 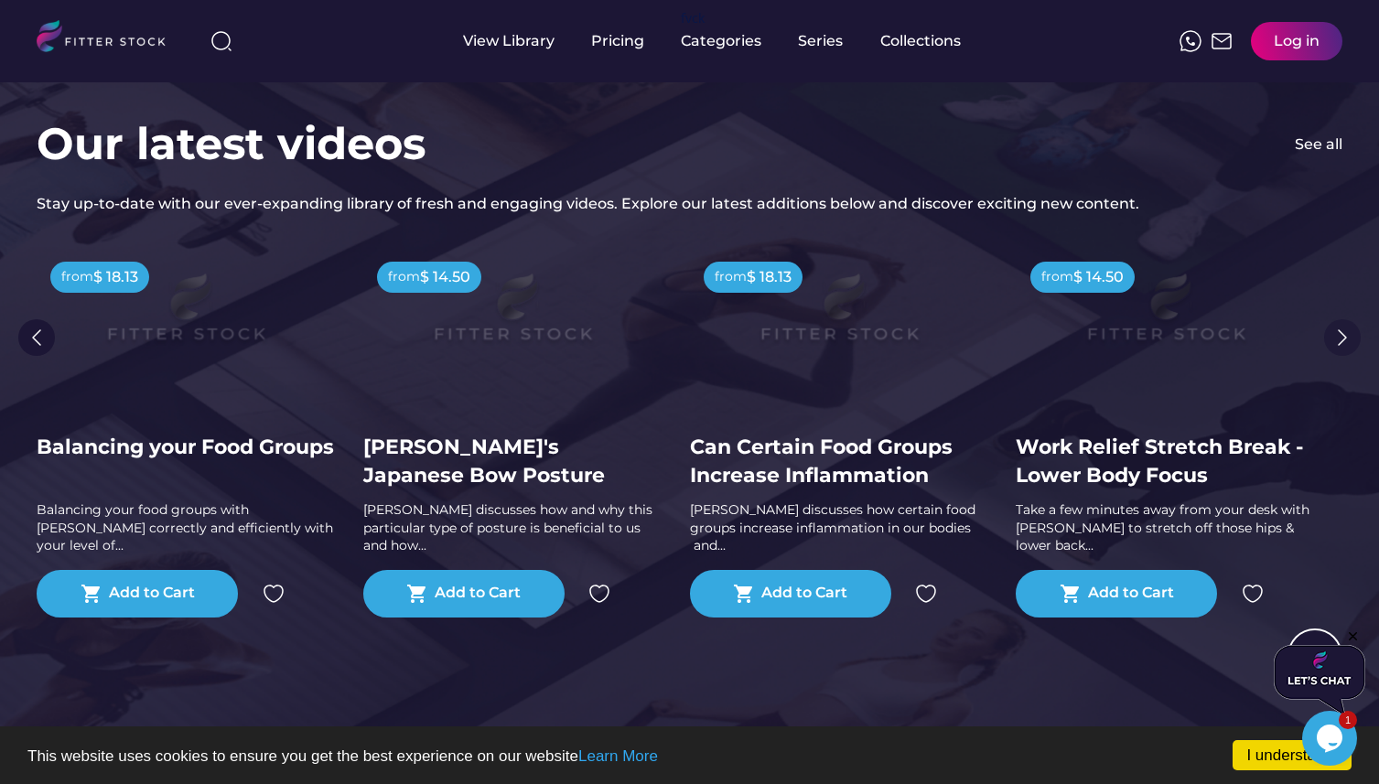 I want to click on img: meteor-icons_whatsapp%20%281%29.svg, so click(x=1191, y=41).